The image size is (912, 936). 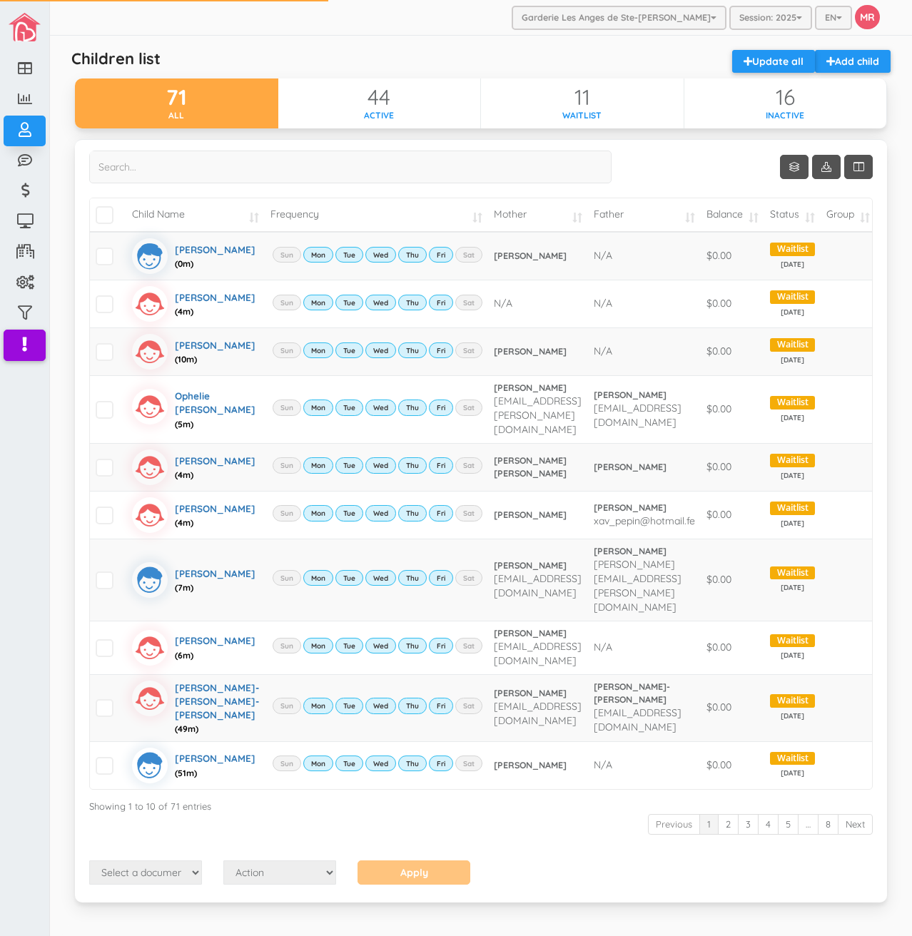 What do you see at coordinates (644, 521) in the screenshot?
I see `span: xav_pepin@hotmail.fe` at bounding box center [644, 521].